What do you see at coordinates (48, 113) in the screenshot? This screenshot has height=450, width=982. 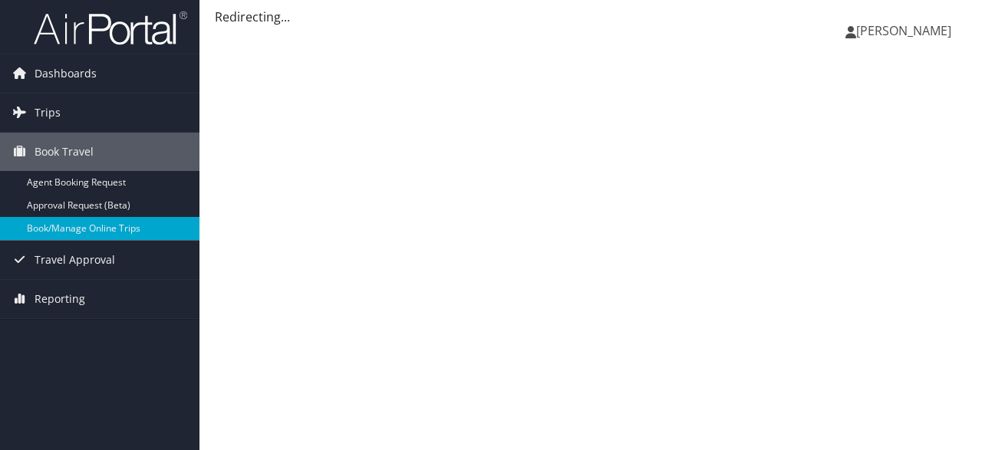 I see `span: Trips` at bounding box center [48, 113].